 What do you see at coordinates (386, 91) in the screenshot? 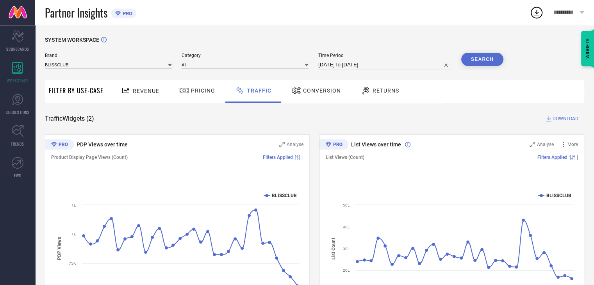
I see `span: Returns` at bounding box center [386, 91].